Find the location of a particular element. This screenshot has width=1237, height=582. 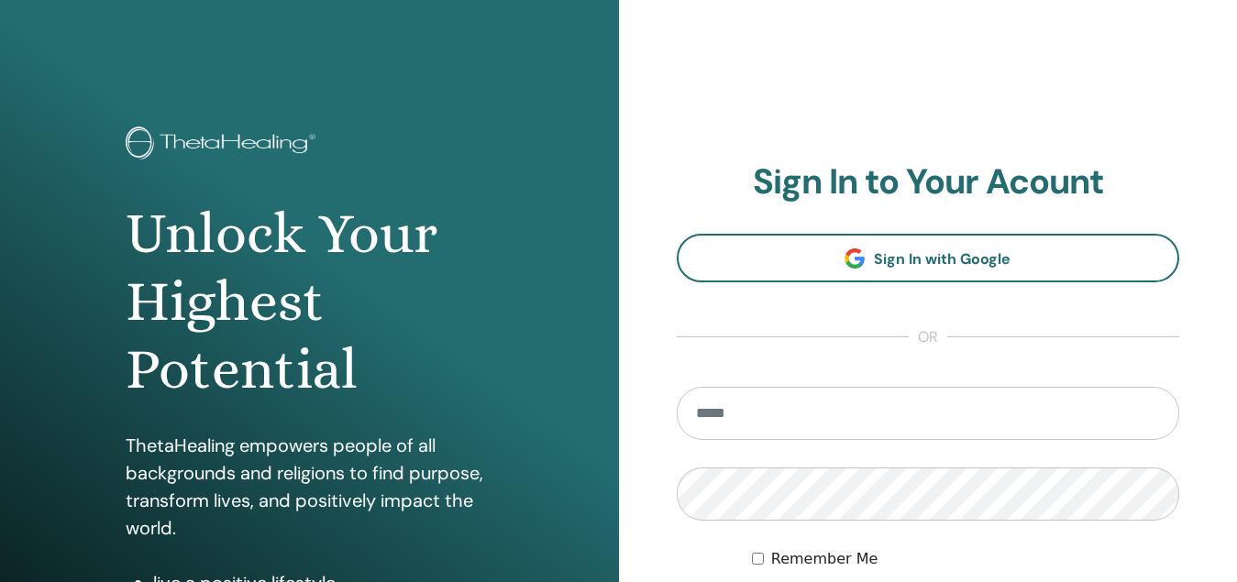

p: ThetaHealing empowers people of all backgrounds and religions to find purpose, transform lives, a... is located at coordinates (309, 487).